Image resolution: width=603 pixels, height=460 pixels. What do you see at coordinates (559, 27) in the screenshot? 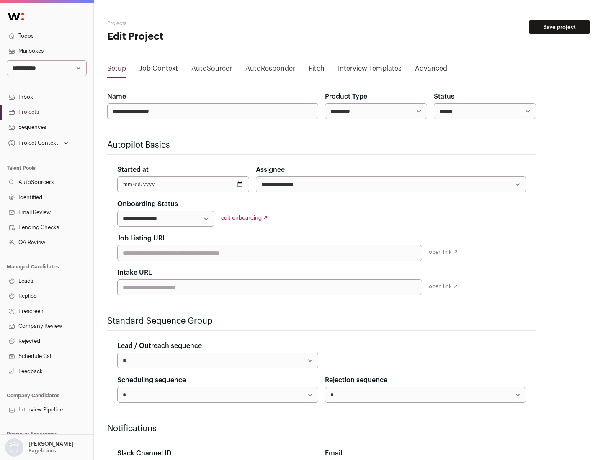
I see `button: Save project` at bounding box center [559, 27].